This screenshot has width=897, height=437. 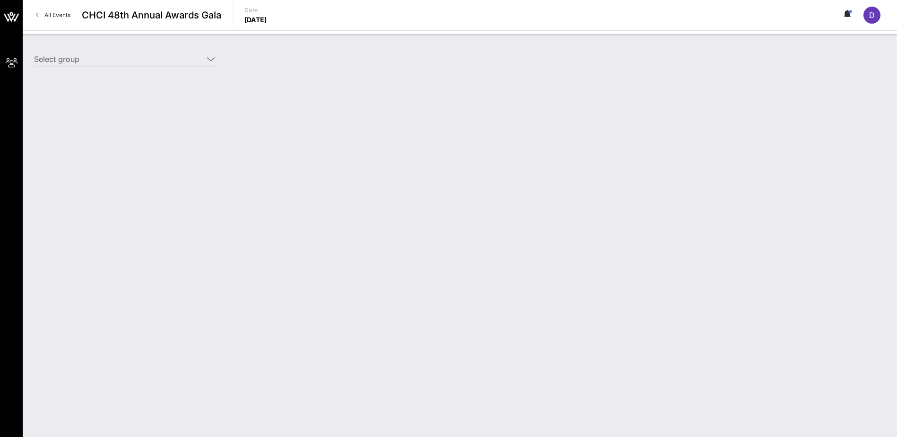 I want to click on p: Date, so click(x=256, y=10).